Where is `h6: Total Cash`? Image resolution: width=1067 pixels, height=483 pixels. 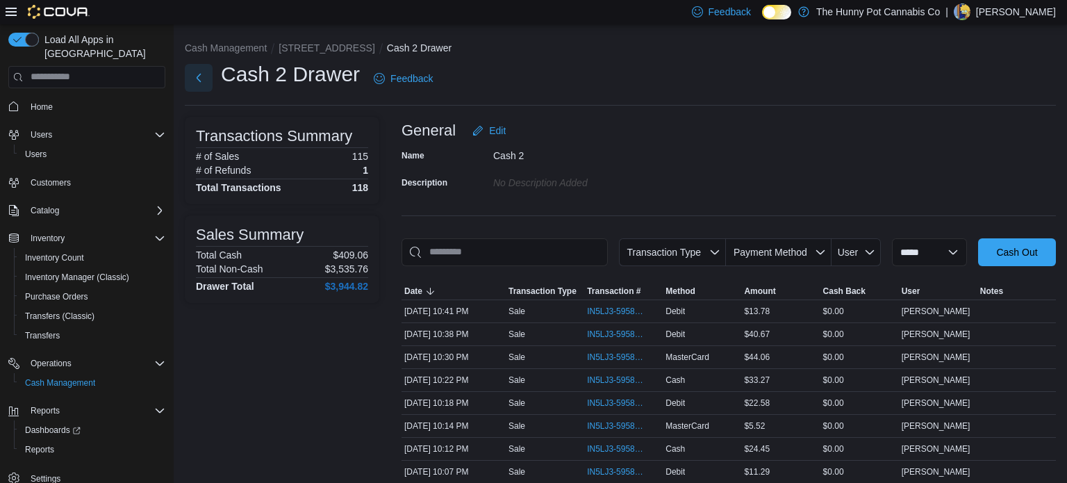 h6: Total Cash is located at coordinates (219, 255).